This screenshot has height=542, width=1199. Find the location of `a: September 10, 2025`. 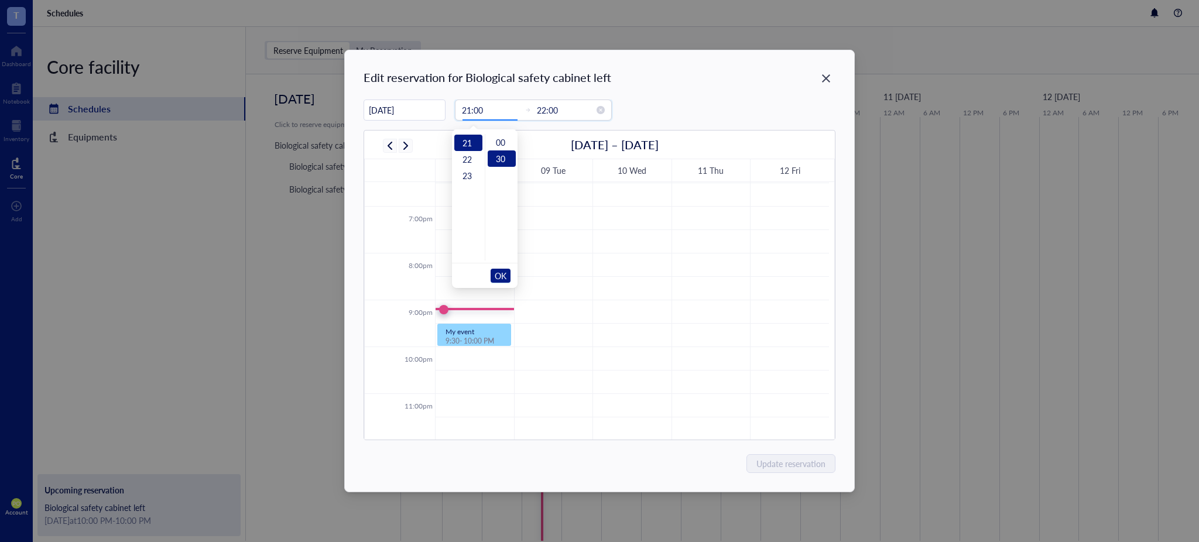

a: September 10, 2025 is located at coordinates (631, 170).